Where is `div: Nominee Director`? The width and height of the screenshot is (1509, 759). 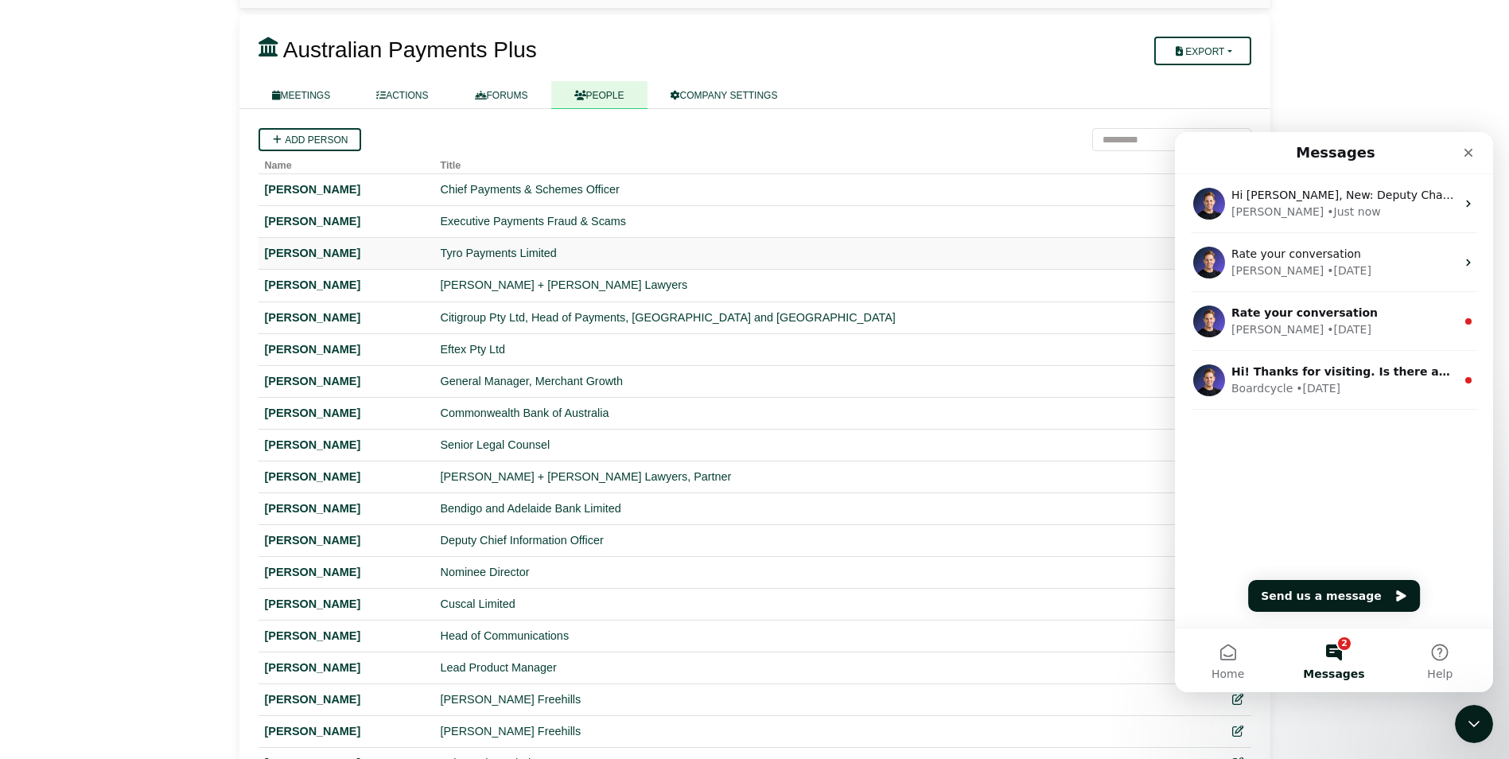
div: Nominee Director is located at coordinates (802, 572).